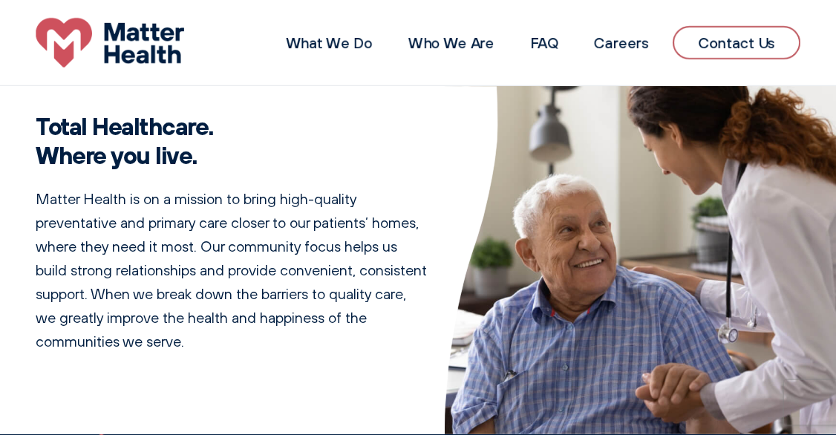 The height and width of the screenshot is (435, 836). What do you see at coordinates (329, 42) in the screenshot?
I see `a: What We Do` at bounding box center [329, 42].